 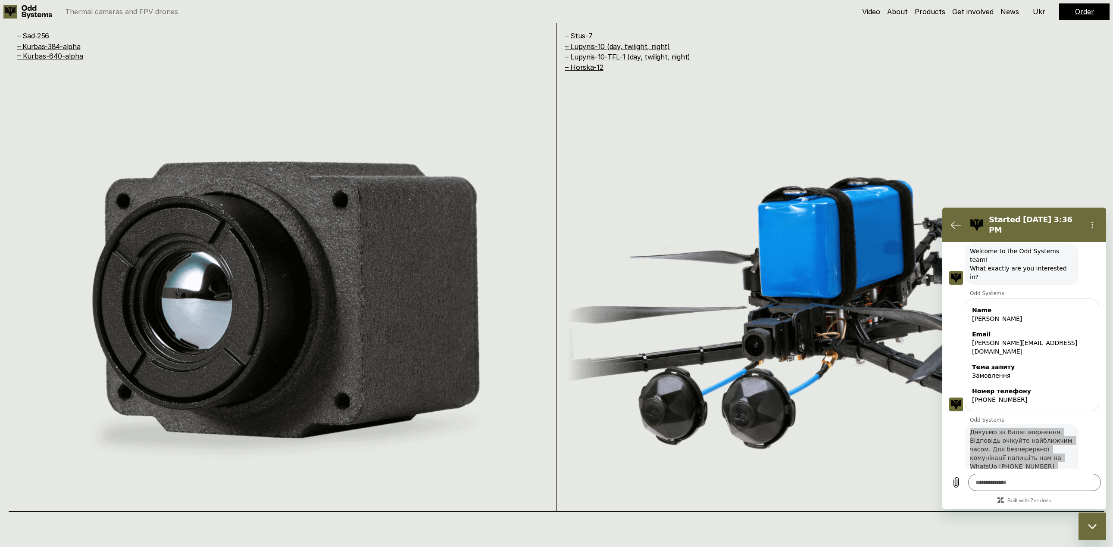 What do you see at coordinates (122, 12) in the screenshot?
I see `p: Thermal cameras and FPV drones` at bounding box center [122, 12].